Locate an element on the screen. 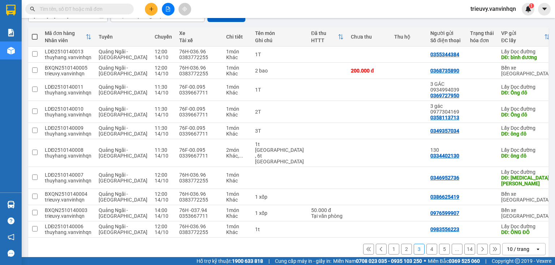 Image resolution: width=555 pixels, height=265 pixels. div: DĐ: Ông đô is located at coordinates (525, 93).